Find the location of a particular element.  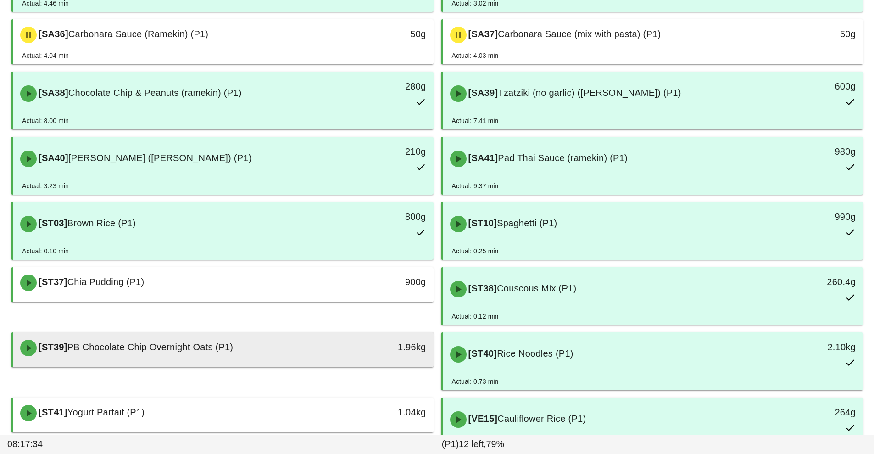

span: Carbonara Sauce (mix with pasta) (P1) is located at coordinates (579, 34).